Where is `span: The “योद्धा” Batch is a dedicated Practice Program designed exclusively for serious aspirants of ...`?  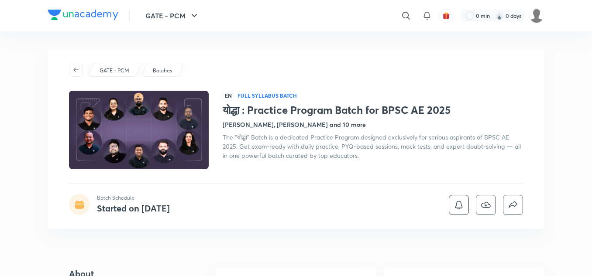
span: The “योद्धा” Batch is a dedicated Practice Program designed exclusively for serious aspirants of ... is located at coordinates (371, 146).